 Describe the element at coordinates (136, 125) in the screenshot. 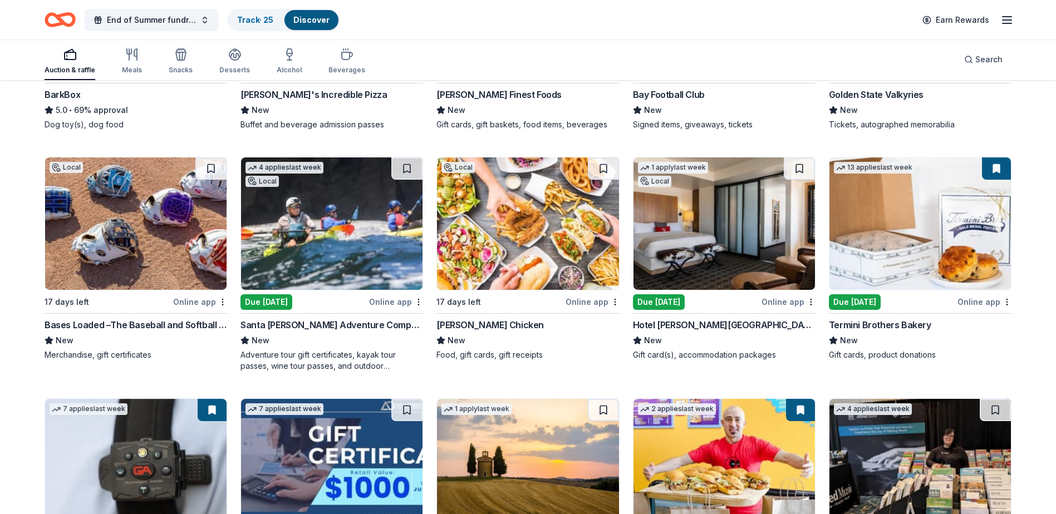

I see `div: Dog toy(s), dog food` at that location.